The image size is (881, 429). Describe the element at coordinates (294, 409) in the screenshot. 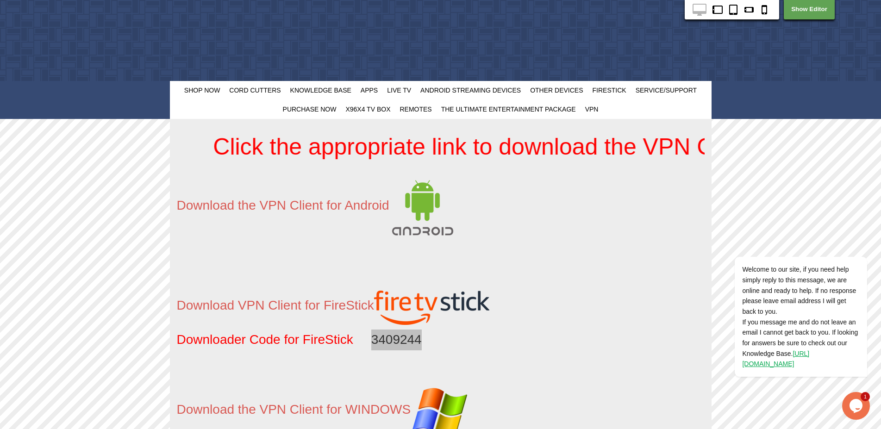

I see `span: Download the VPN Client for WINDOWS` at that location.